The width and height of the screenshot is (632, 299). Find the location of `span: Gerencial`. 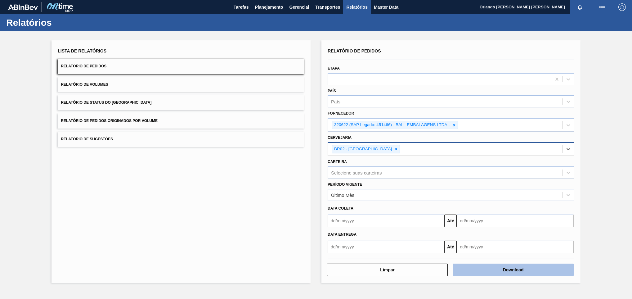

span: Gerencial is located at coordinates (299, 7).